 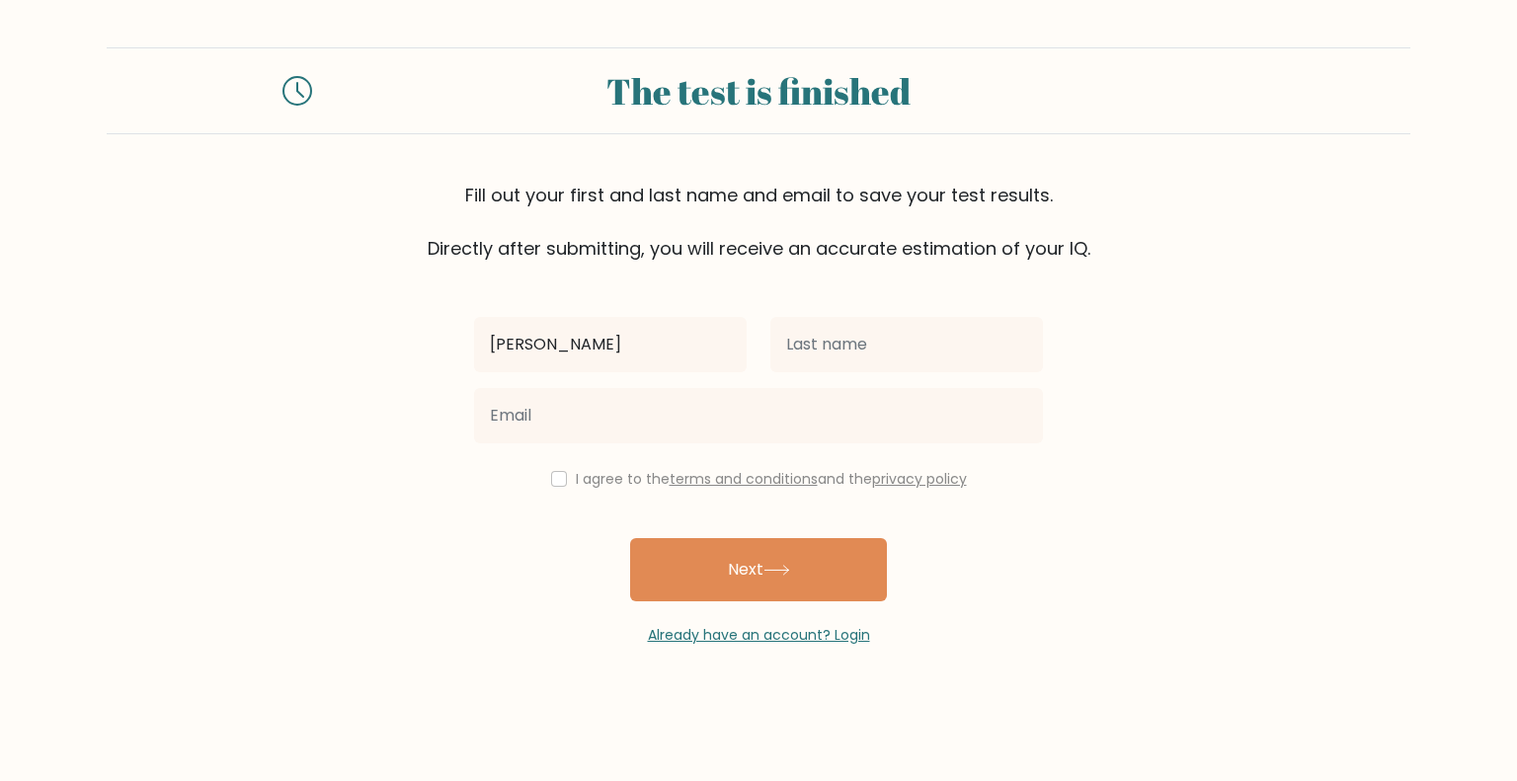 I want to click on input: Last name, so click(x=906, y=345).